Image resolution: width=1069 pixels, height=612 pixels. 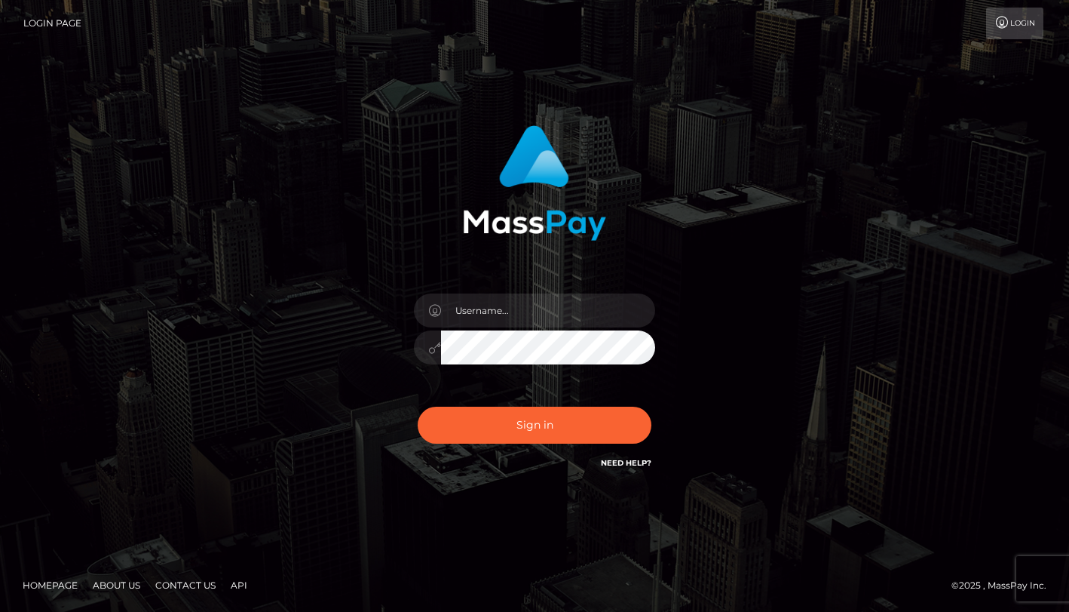 I want to click on a: Login, so click(x=1015, y=23).